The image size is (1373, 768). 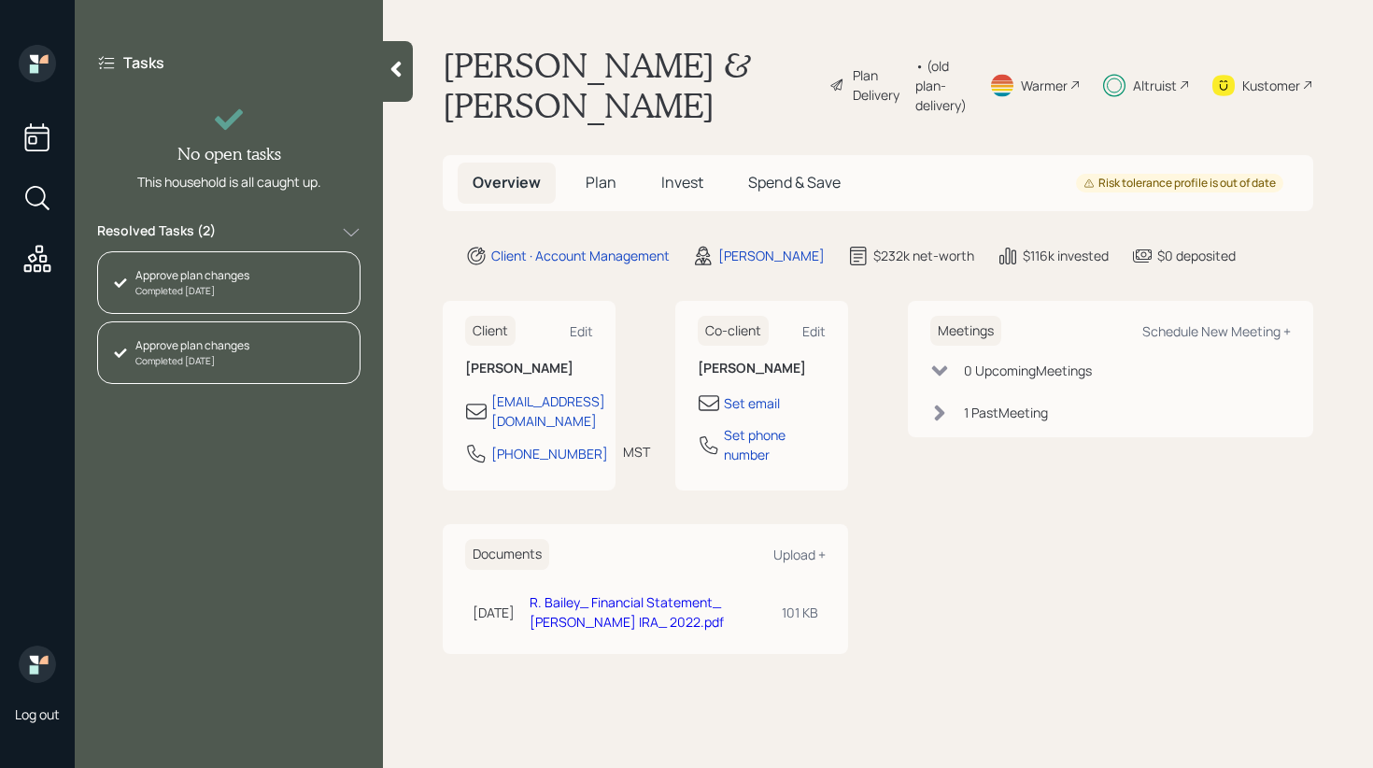 What do you see at coordinates (1216, 331) in the screenshot?
I see `div: Schedule New Meeting +` at bounding box center [1216, 331].